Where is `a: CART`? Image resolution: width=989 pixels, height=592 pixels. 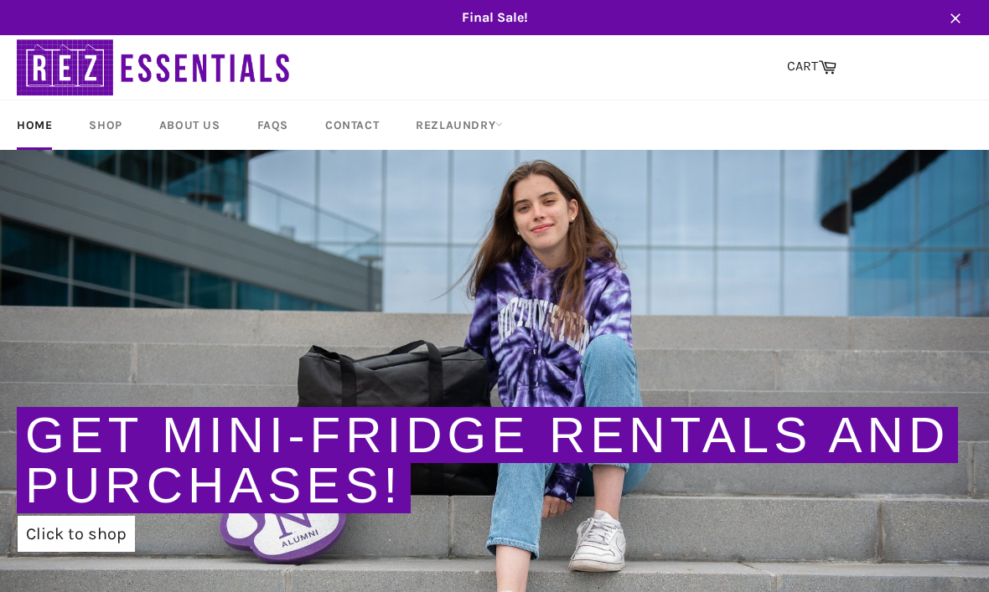
a: CART is located at coordinates (811, 67).